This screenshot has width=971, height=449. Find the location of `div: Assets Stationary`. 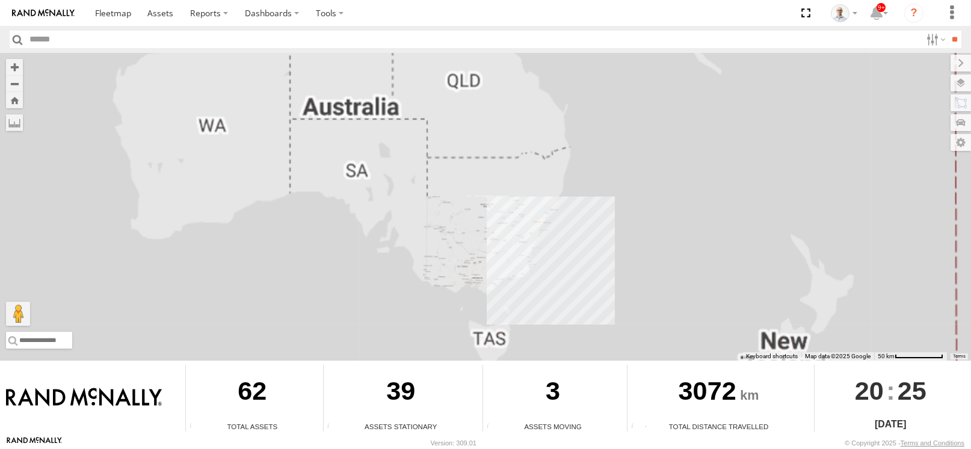

div: Assets Stationary is located at coordinates (401, 427).